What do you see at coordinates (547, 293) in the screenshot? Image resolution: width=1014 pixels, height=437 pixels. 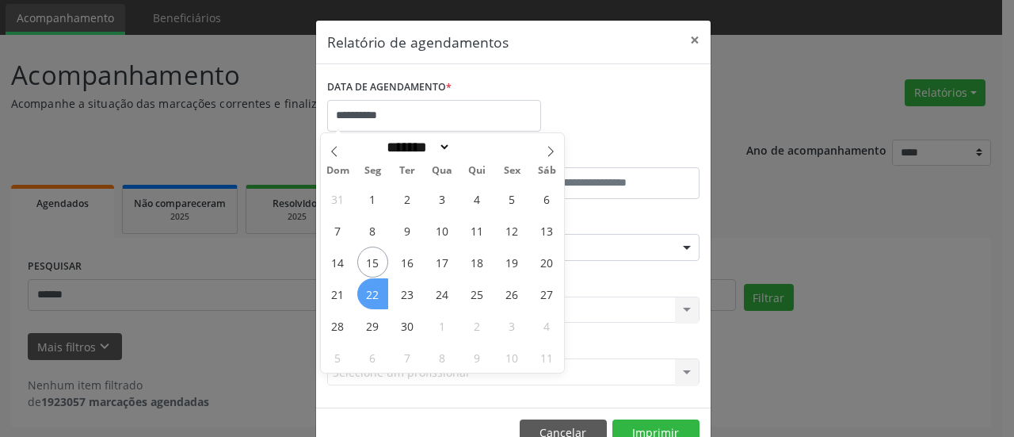 I see `span: Setembro 27, 2025` at bounding box center [547, 293].